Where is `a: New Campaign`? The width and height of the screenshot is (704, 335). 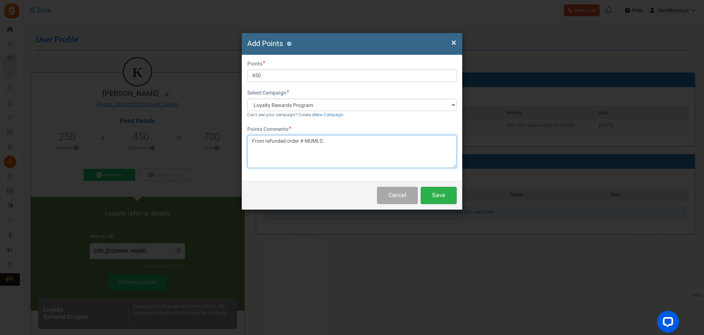
a: New Campaign is located at coordinates (329, 115).